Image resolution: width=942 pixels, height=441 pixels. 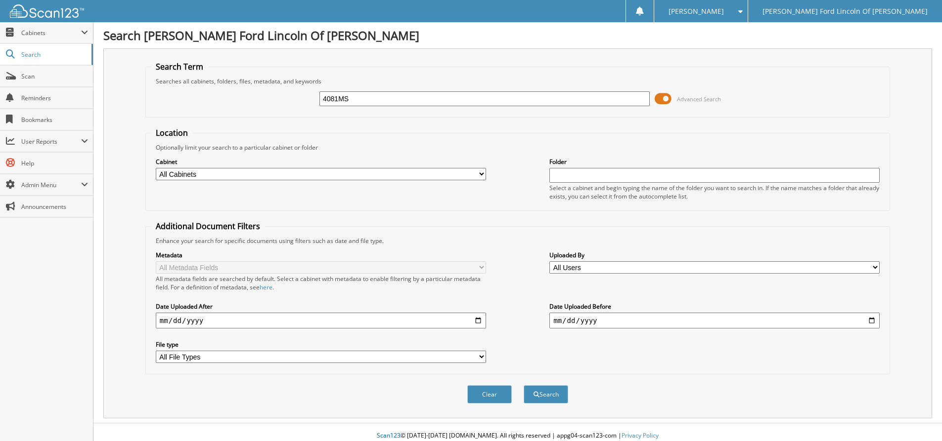 I want to click on label: Cabinet, so click(x=321, y=162).